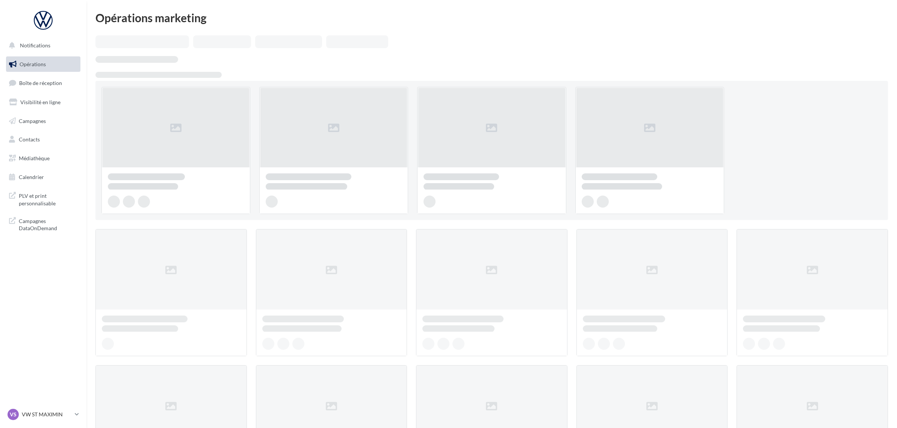  I want to click on a: Calendrier, so click(43, 177).